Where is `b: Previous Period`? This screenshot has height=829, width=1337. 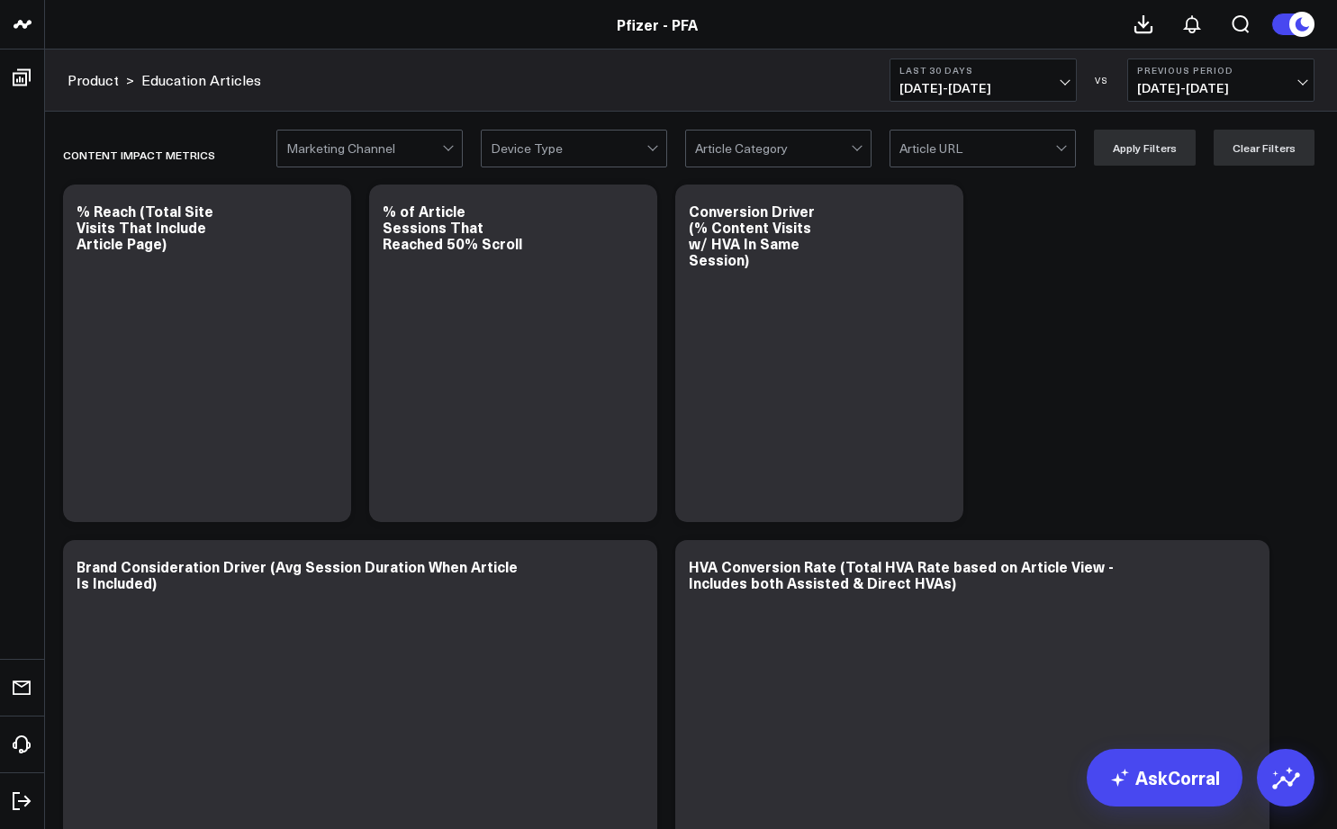
b: Previous Period is located at coordinates (1221, 70).